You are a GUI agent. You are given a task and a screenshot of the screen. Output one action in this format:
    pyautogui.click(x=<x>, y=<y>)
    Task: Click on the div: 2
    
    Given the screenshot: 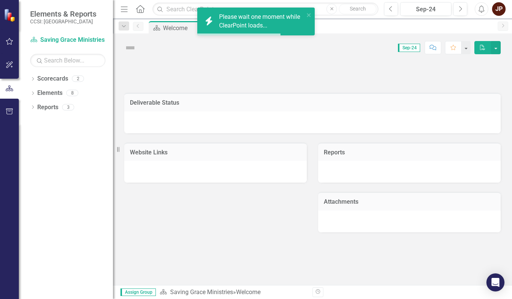 What is the action you would take?
    pyautogui.click(x=78, y=79)
    